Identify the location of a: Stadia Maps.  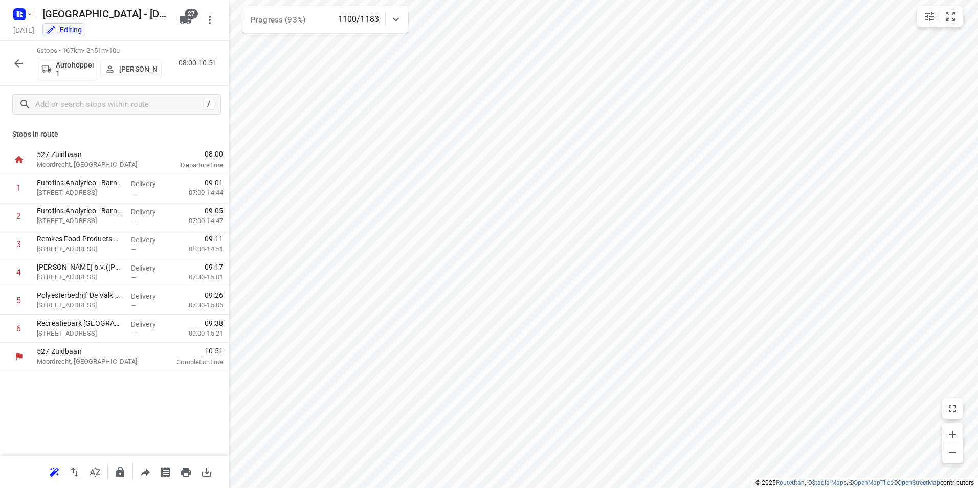
(829, 483).